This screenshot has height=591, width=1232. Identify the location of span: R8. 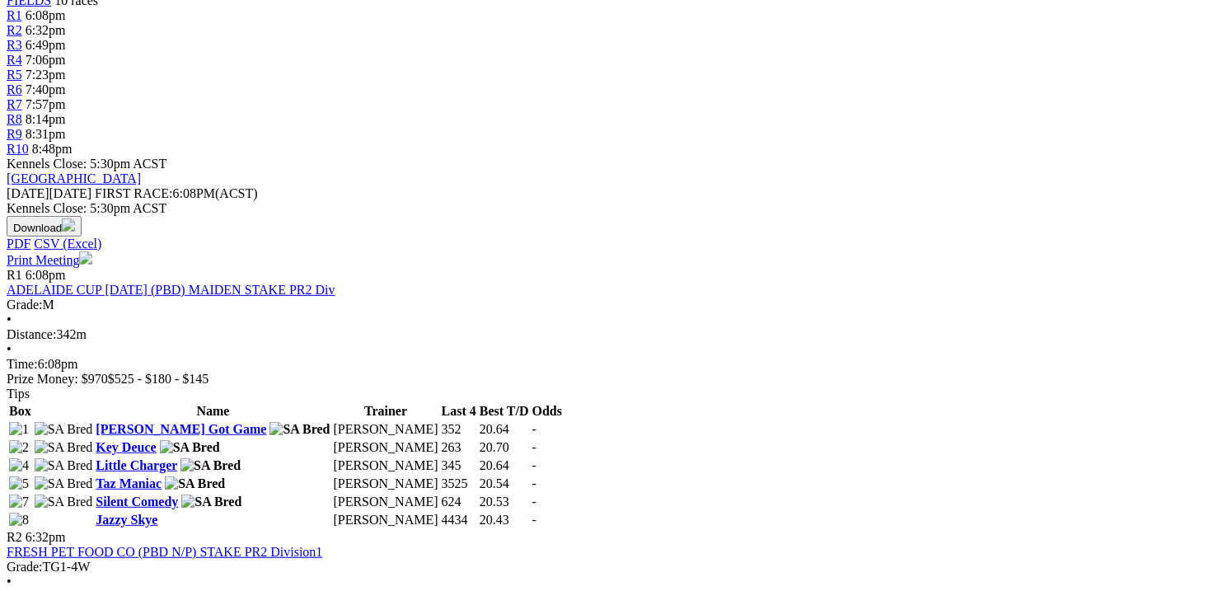
(14, 119).